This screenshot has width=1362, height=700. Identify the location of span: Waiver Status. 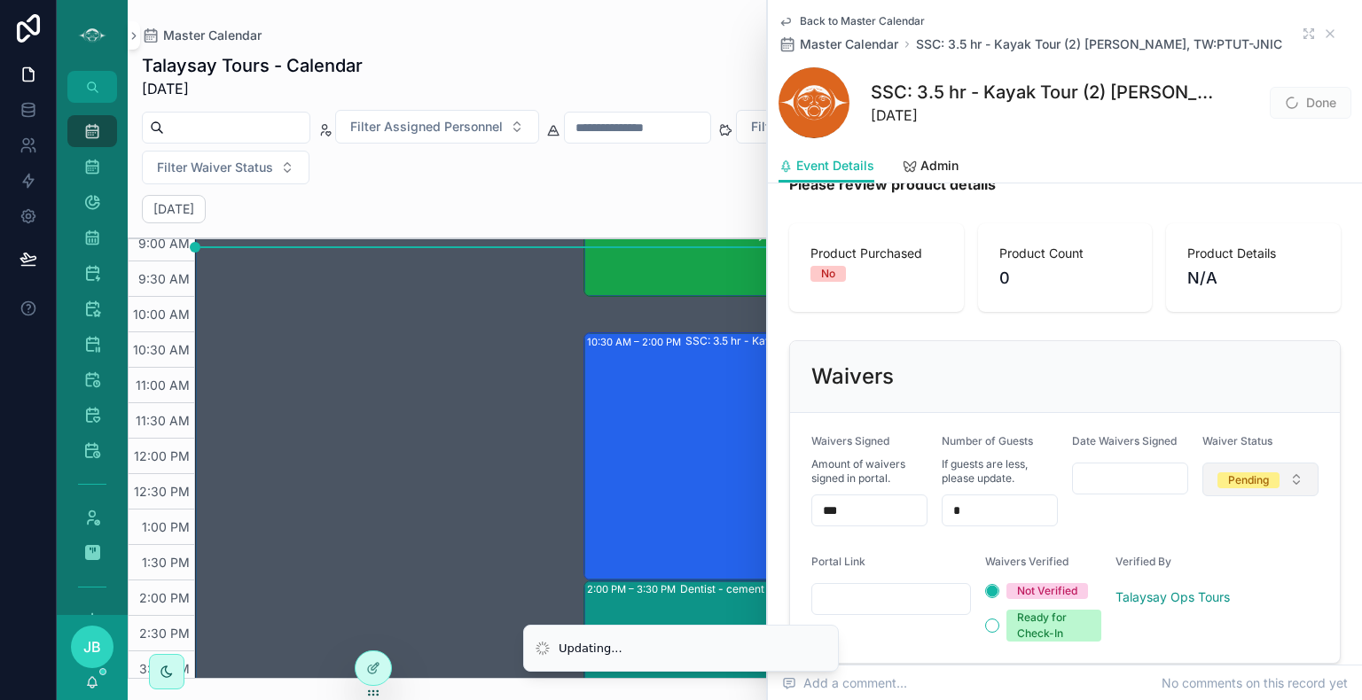
(1237, 441).